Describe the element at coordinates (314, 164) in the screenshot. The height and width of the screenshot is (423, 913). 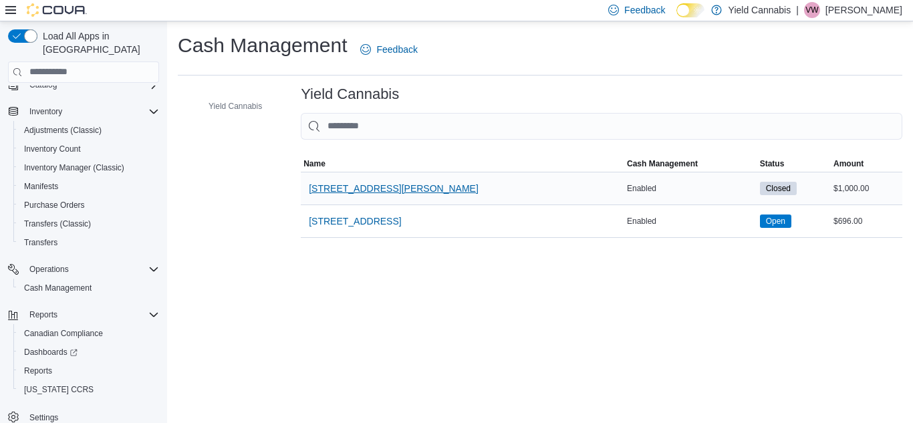
I see `span: Name` at that location.